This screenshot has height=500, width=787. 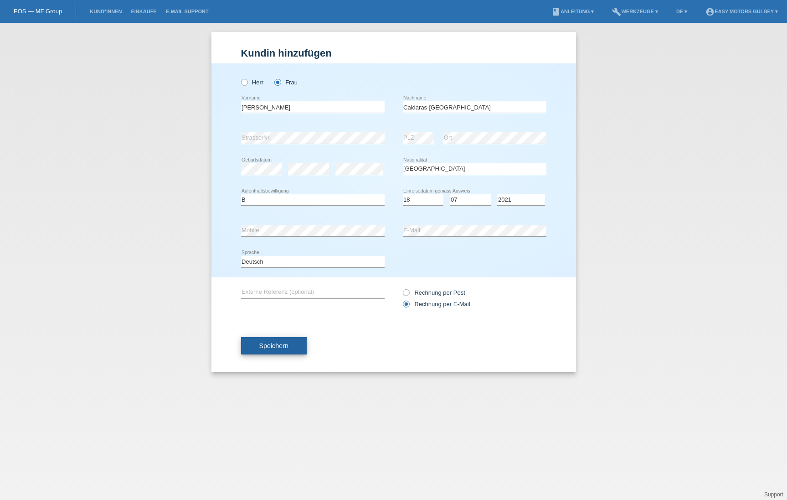 I want to click on a: Einkäufe, so click(x=144, y=11).